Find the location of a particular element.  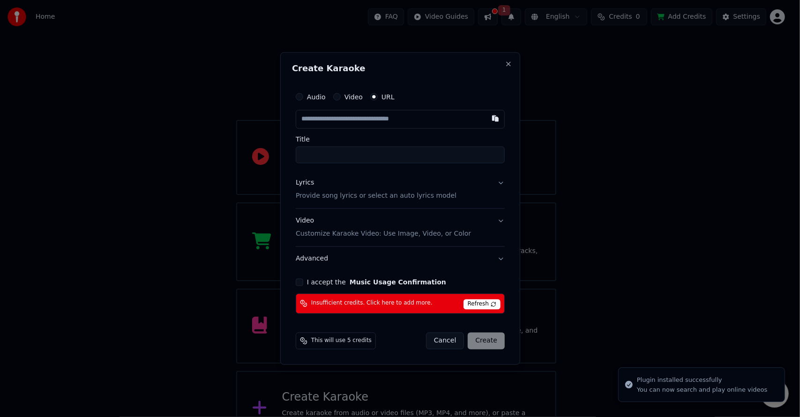

span: This will use 5 credits is located at coordinates (341, 341).